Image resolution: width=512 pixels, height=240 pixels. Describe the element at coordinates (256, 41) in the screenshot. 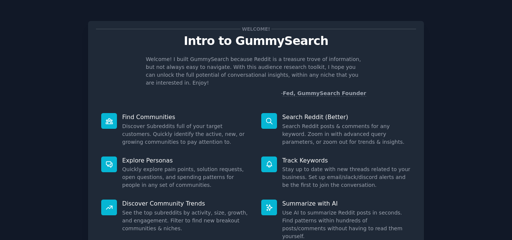

I see `p: Intro to GummySearch` at that location.